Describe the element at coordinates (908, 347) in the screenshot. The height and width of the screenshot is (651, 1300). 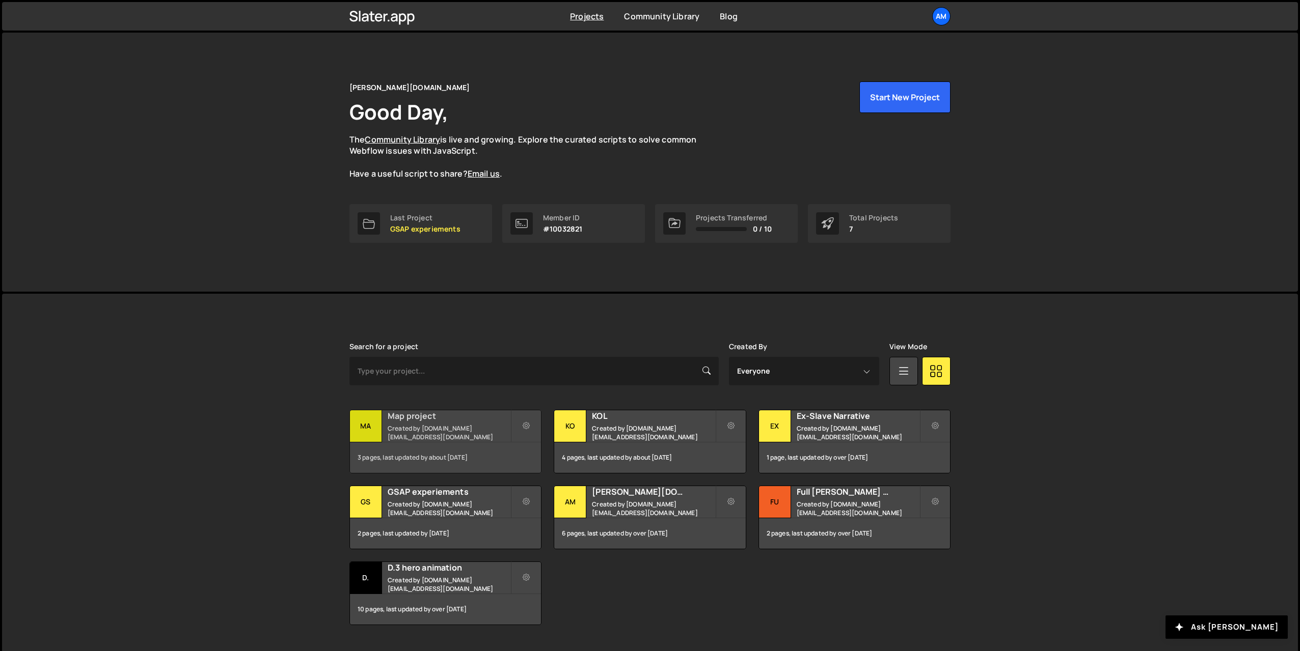
I see `label: View Mode` at that location.